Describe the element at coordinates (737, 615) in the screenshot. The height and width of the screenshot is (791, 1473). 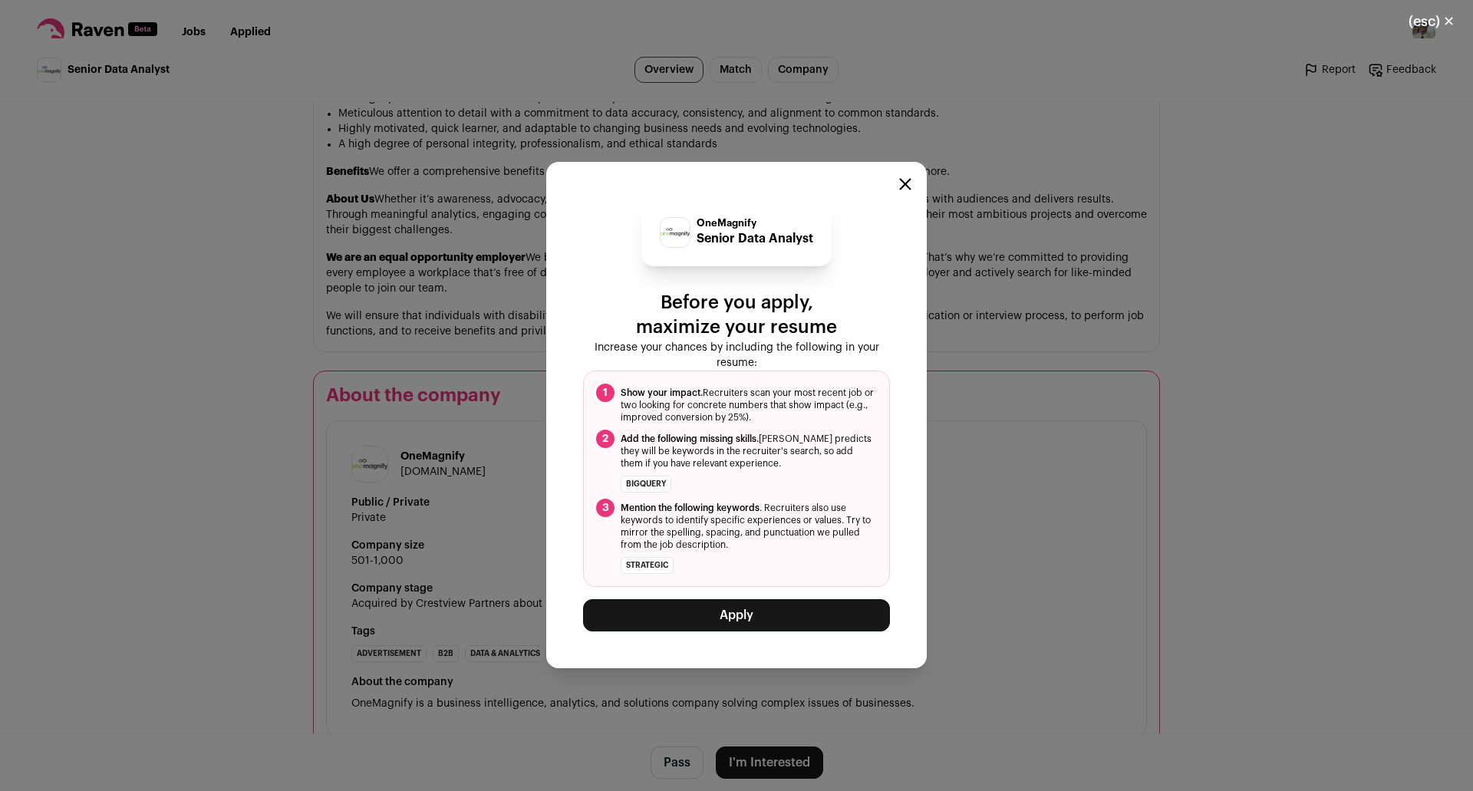
I see `button: Apply` at that location.